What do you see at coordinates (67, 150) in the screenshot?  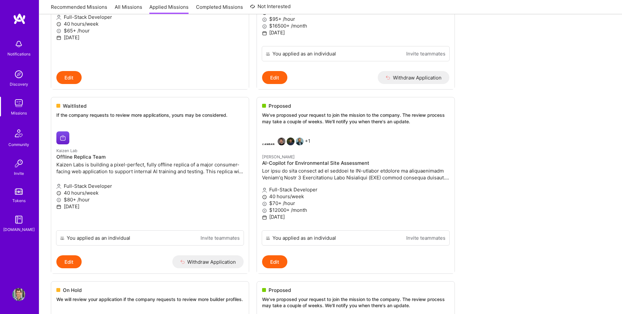 I see `small: Kaizen Lab` at bounding box center [67, 150].